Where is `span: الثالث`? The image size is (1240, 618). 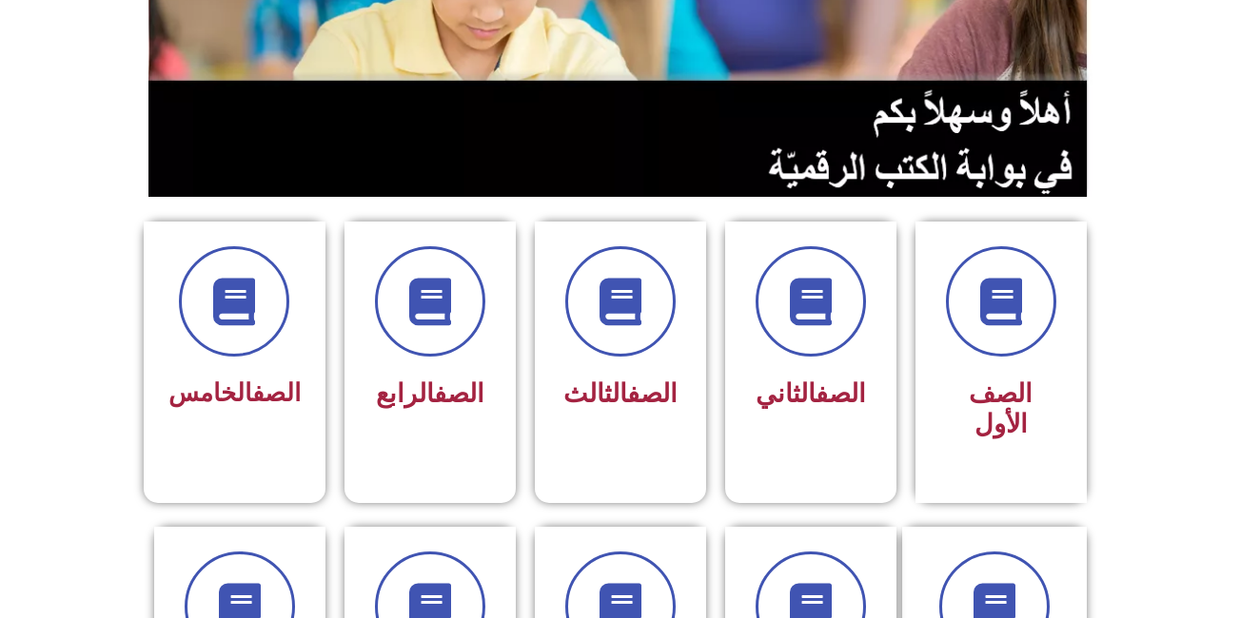
span: الثالث is located at coordinates (620, 394).